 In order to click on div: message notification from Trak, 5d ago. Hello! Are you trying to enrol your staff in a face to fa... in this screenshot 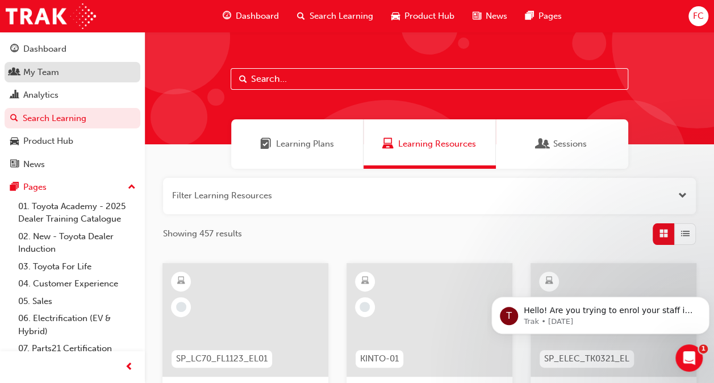, I will do `click(114, 43)`.